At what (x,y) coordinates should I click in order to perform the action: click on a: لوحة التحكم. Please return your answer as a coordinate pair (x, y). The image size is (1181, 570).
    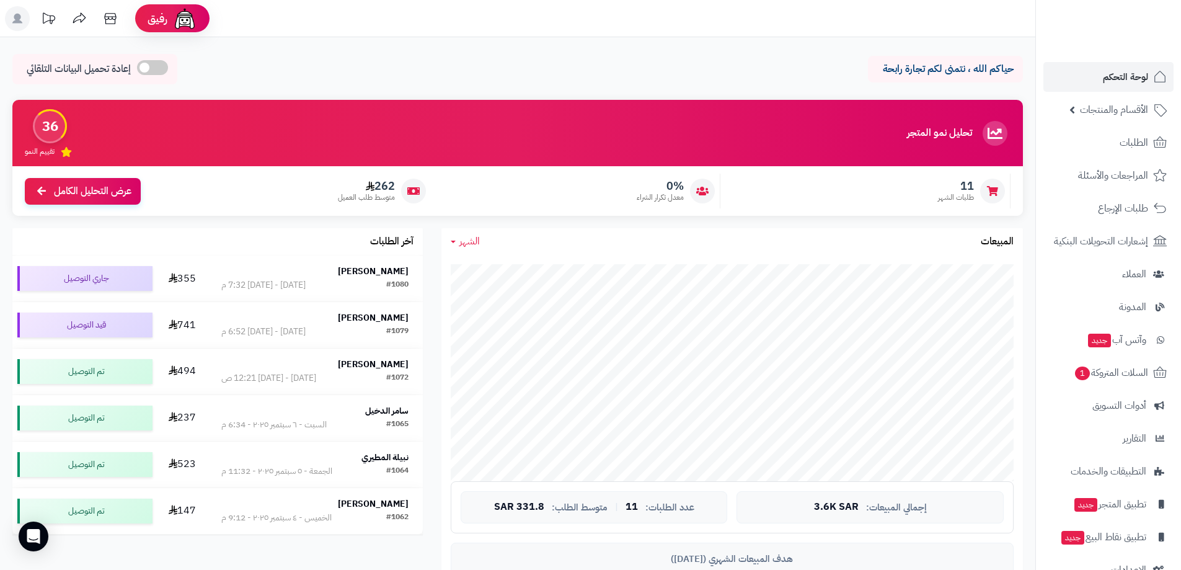
    Looking at the image, I should click on (1108, 77).